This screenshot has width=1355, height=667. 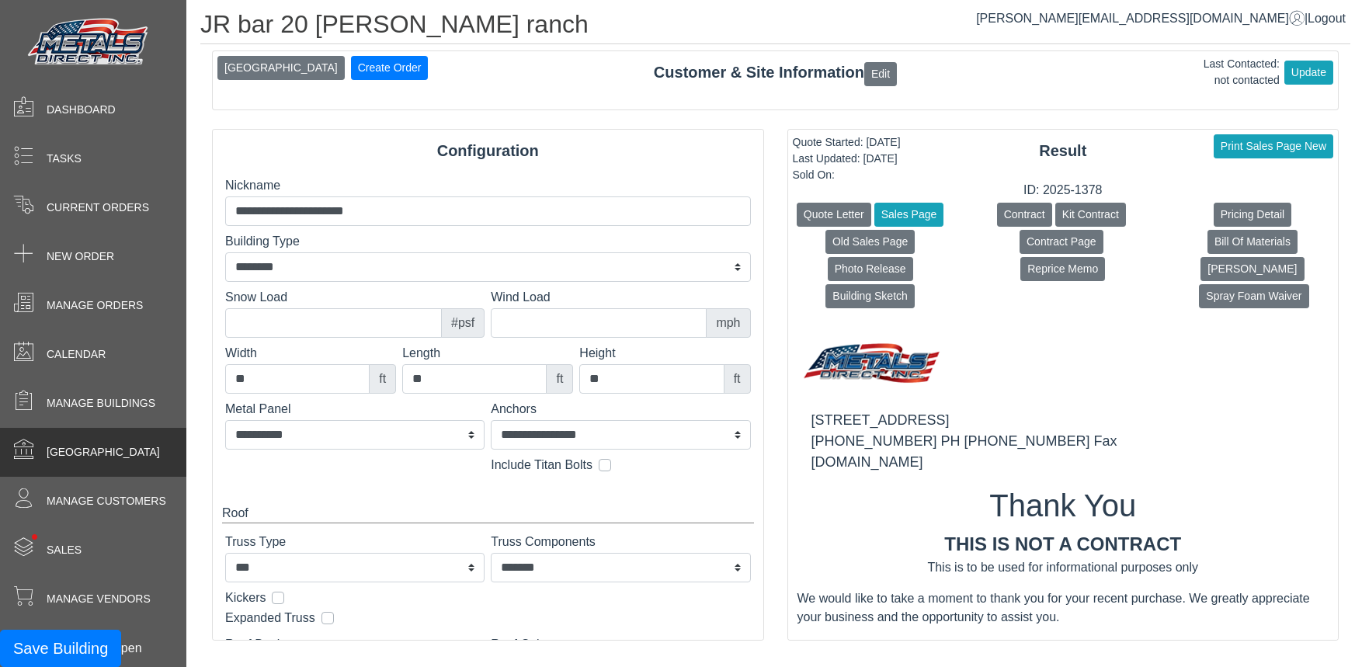 What do you see at coordinates (355, 542) in the screenshot?
I see `label: Truss Type` at bounding box center [355, 542].